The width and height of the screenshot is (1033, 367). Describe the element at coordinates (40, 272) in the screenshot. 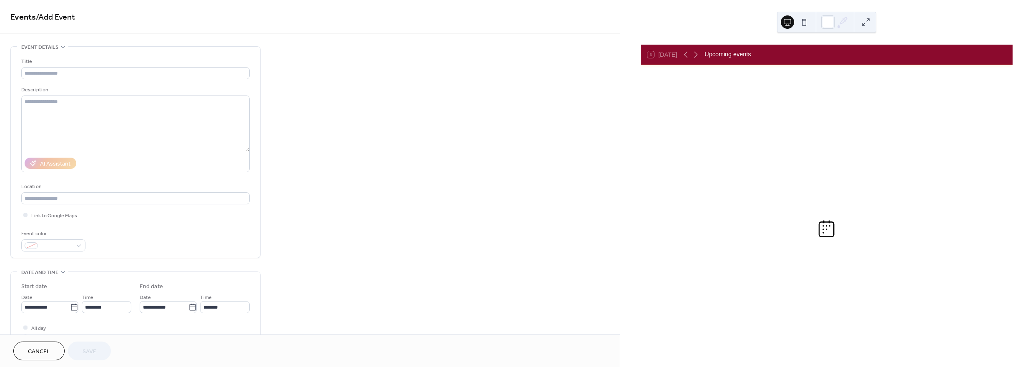

I see `span: Date and time` at that location.